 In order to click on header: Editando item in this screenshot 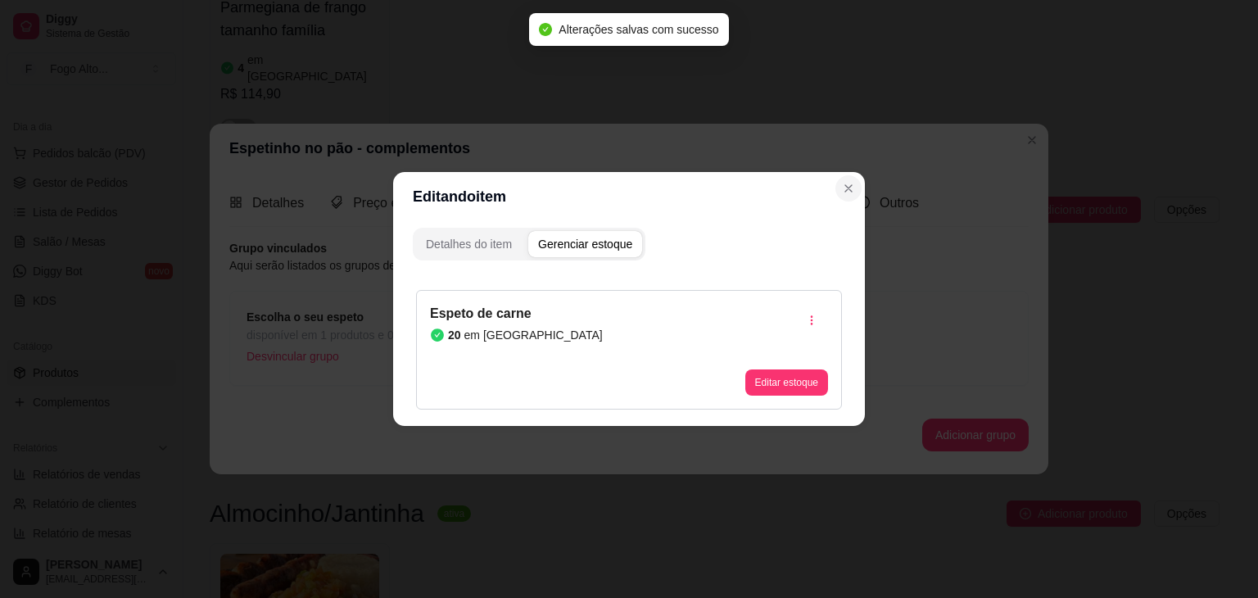, I will do `click(629, 197)`.